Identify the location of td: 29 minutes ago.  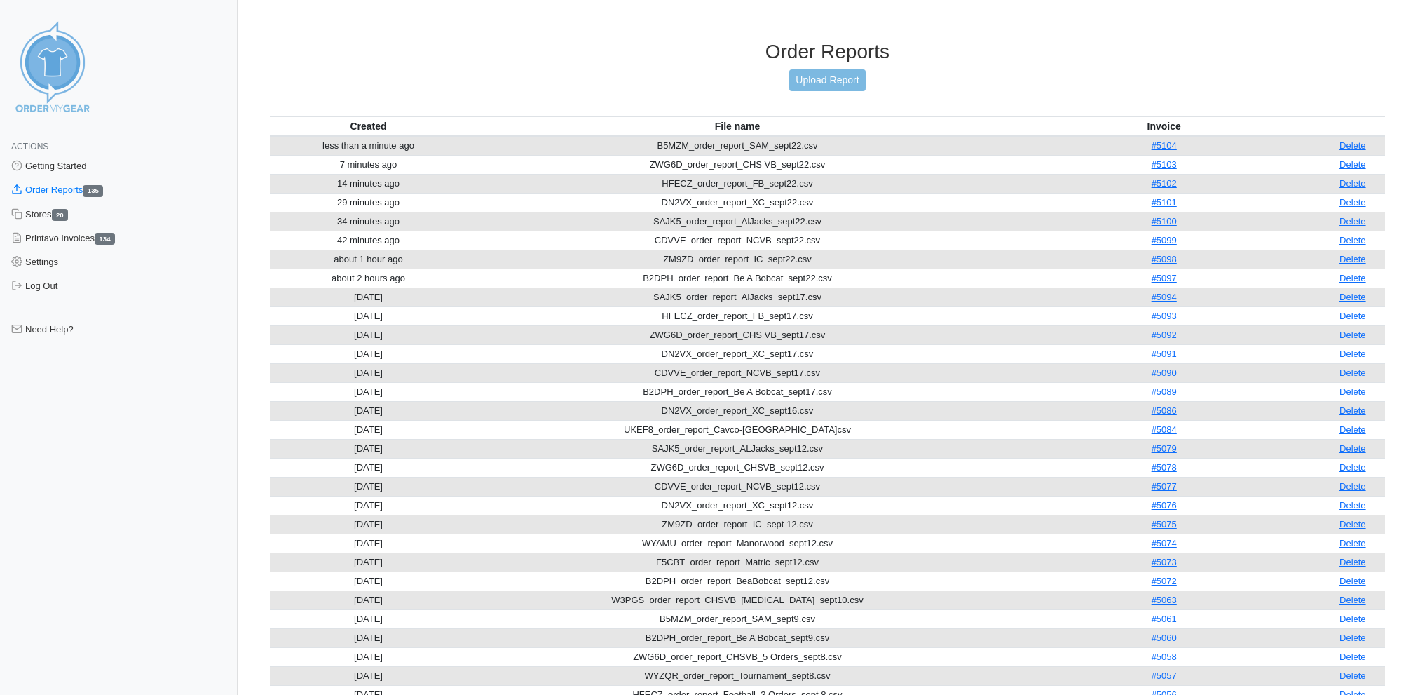
(368, 202).